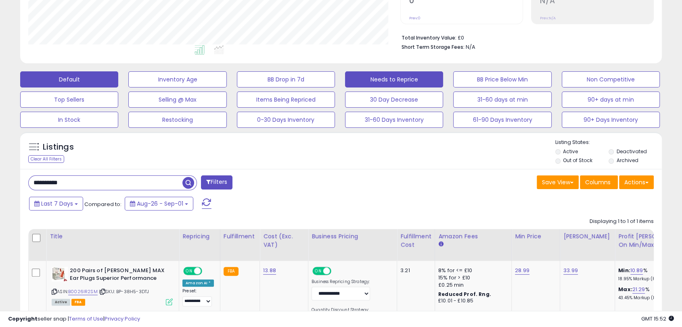 The image size is (682, 327). I want to click on button: 90+ Days Inventory, so click(611, 120).